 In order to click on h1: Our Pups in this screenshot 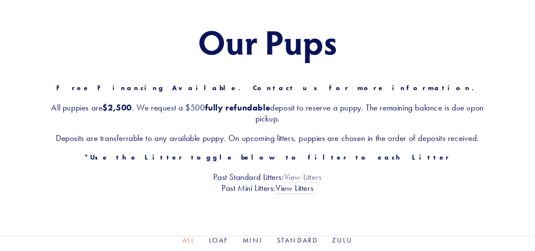, I will do `click(267, 41)`.